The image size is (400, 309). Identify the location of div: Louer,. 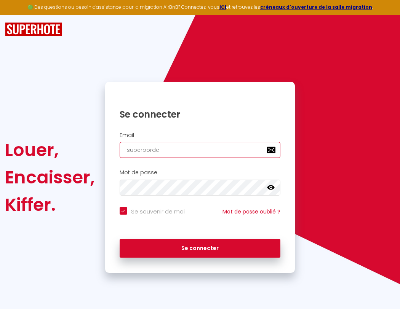
(50, 150).